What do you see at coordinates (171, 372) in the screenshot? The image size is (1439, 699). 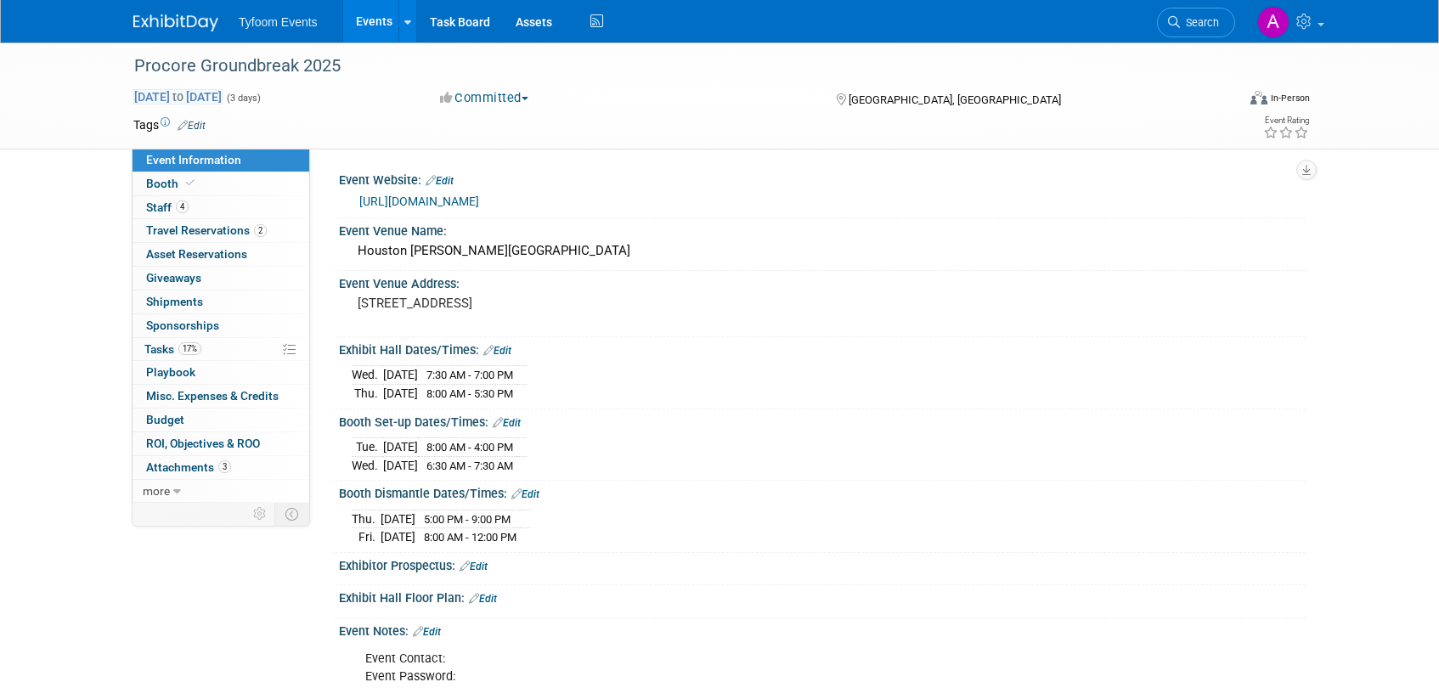 I see `span: Playbook` at bounding box center [171, 372].